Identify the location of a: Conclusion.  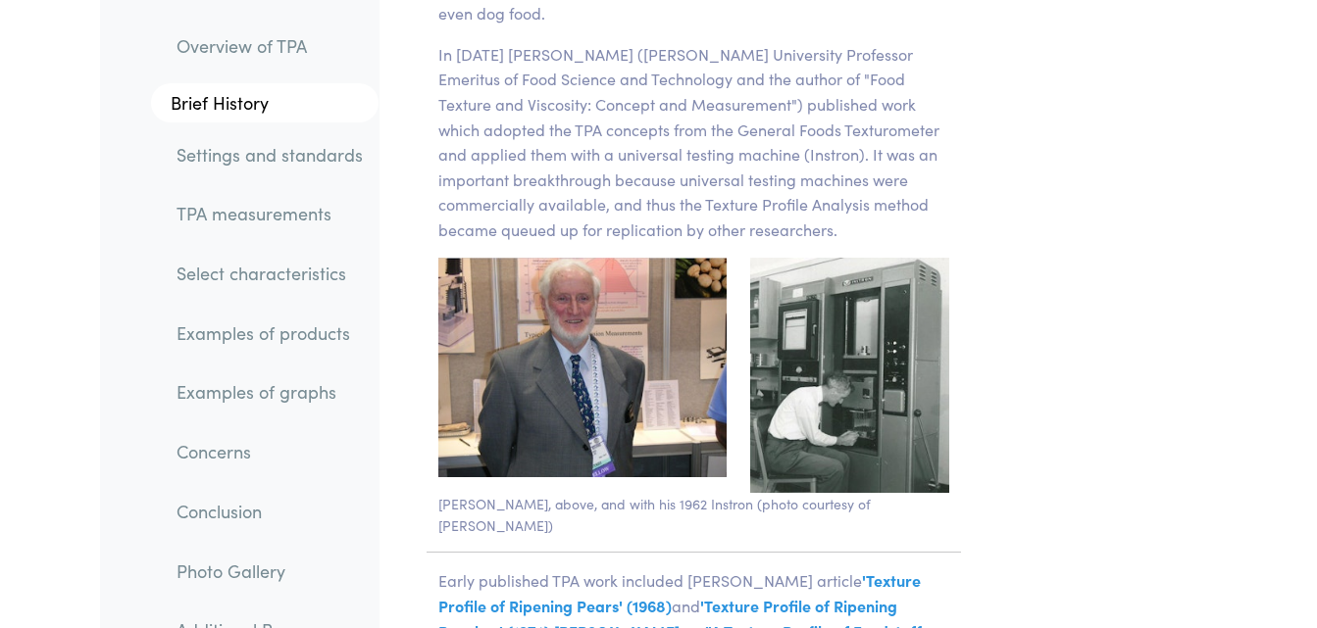
(270, 512).